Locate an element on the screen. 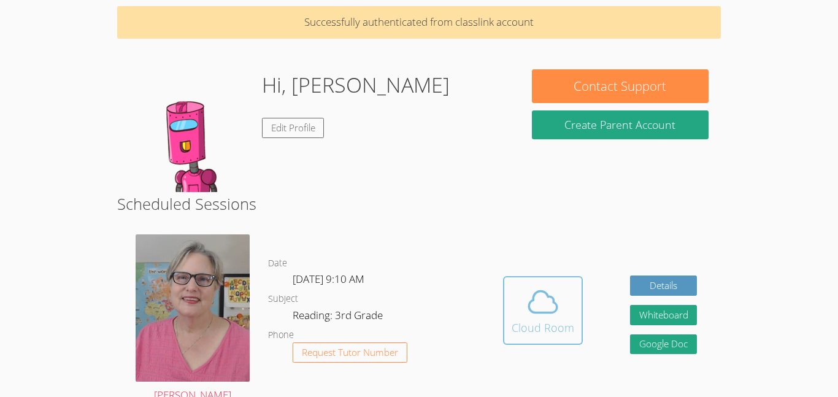  button: Contact Support is located at coordinates (620, 86).